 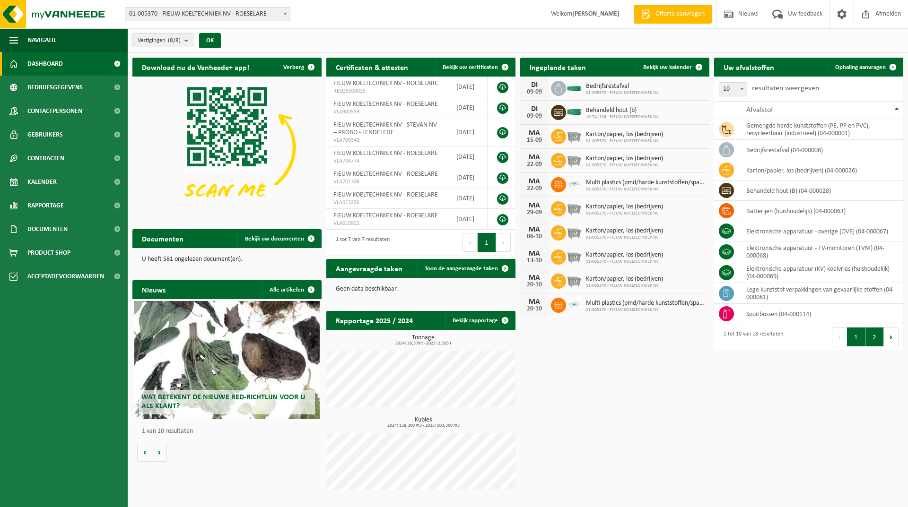 What do you see at coordinates (46, 158) in the screenshot?
I see `span: Contracten` at bounding box center [46, 158].